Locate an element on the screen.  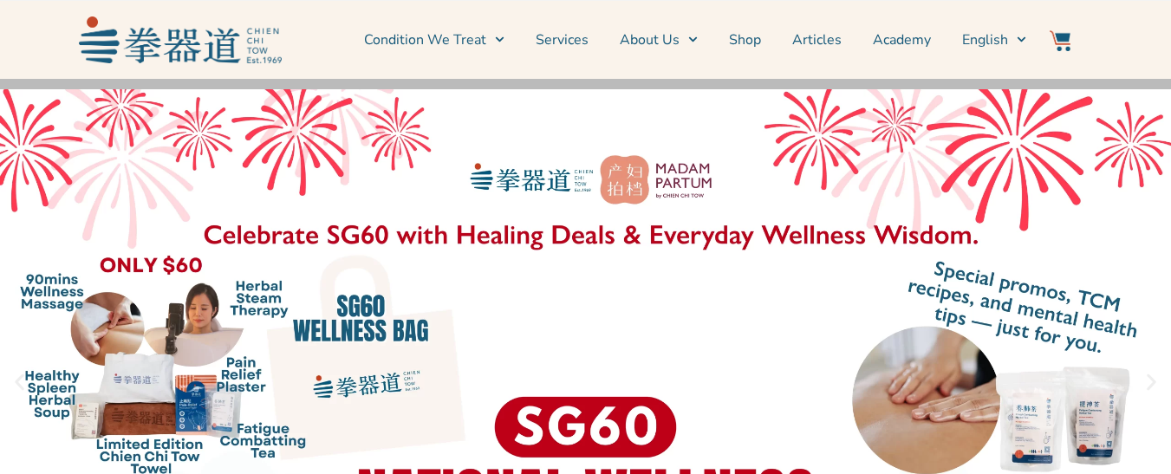
a: English is located at coordinates (994, 40).